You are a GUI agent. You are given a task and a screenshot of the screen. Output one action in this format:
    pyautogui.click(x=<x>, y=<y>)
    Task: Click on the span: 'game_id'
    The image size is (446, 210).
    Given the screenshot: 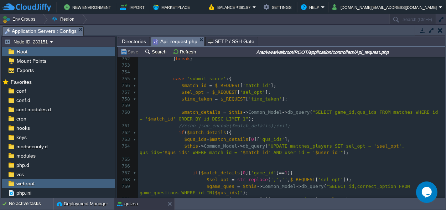 What is the action you would take?
    pyautogui.click(x=264, y=172)
    